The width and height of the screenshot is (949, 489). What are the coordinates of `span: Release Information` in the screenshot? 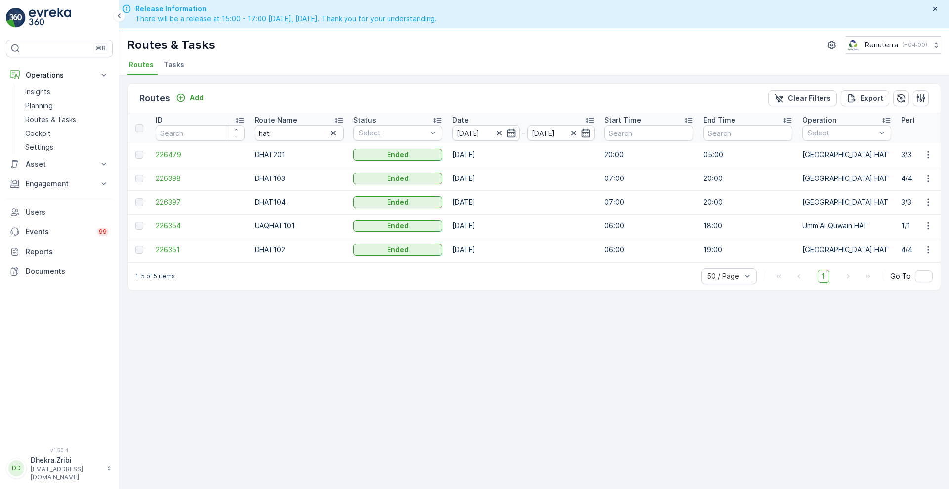 It's located at (286, 9).